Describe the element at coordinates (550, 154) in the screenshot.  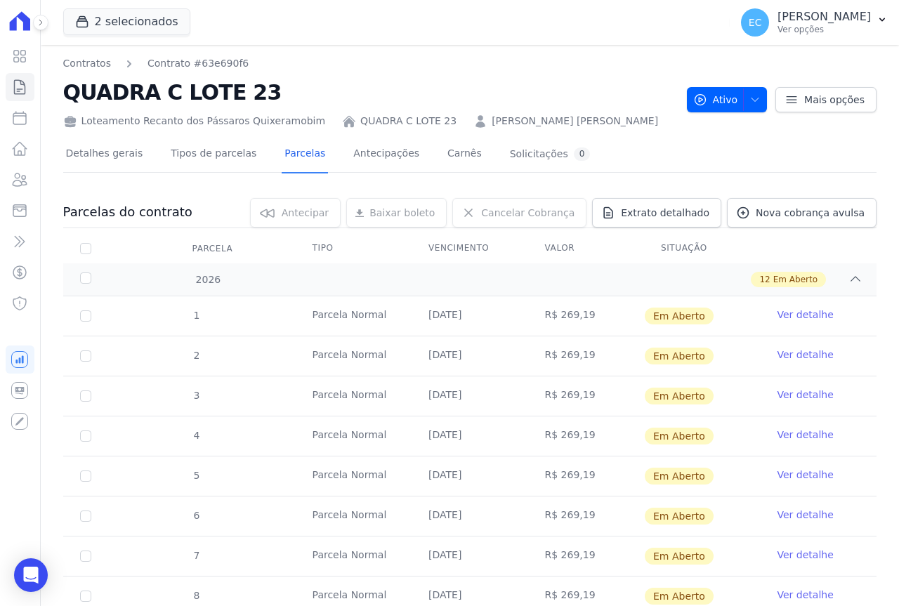
I see `div: Solicitações` at that location.